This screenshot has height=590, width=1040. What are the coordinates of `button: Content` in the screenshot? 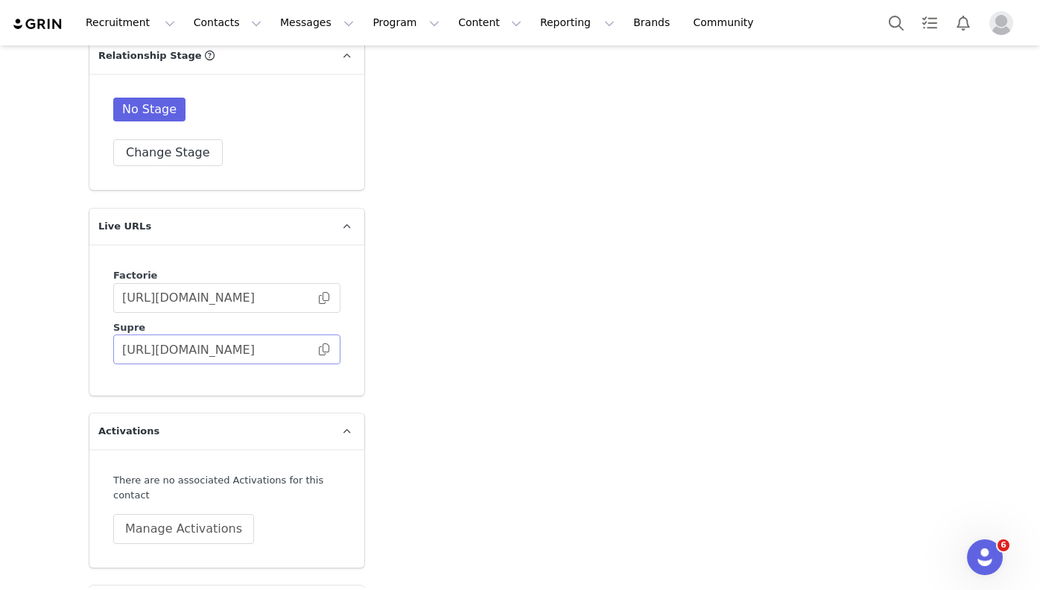 It's located at (490, 22).